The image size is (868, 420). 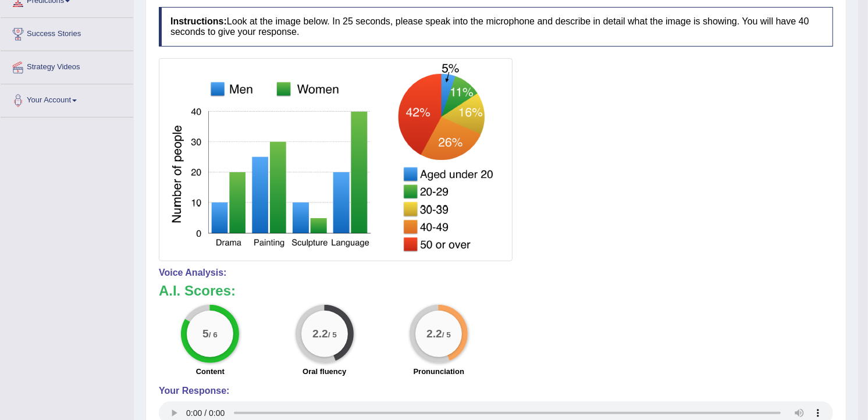 I want to click on a: Strategy Videos, so click(x=67, y=66).